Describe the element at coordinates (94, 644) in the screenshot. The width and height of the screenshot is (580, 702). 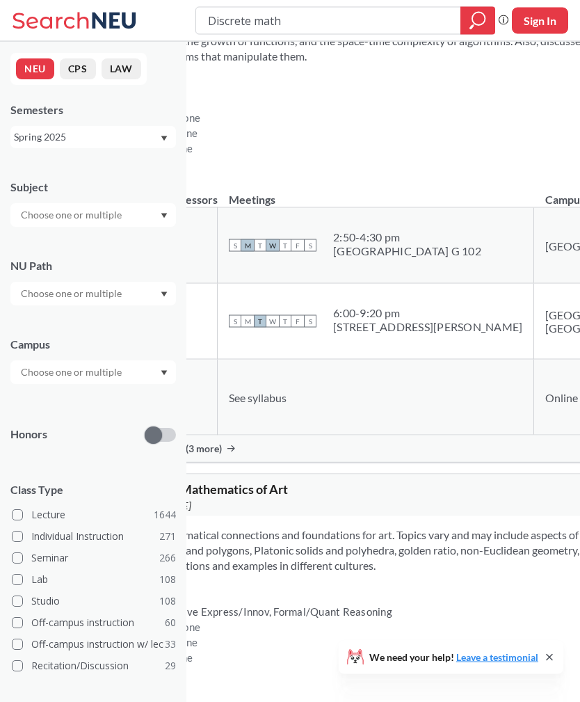
I see `label: Off-campus instruction w/ lec` at that location.